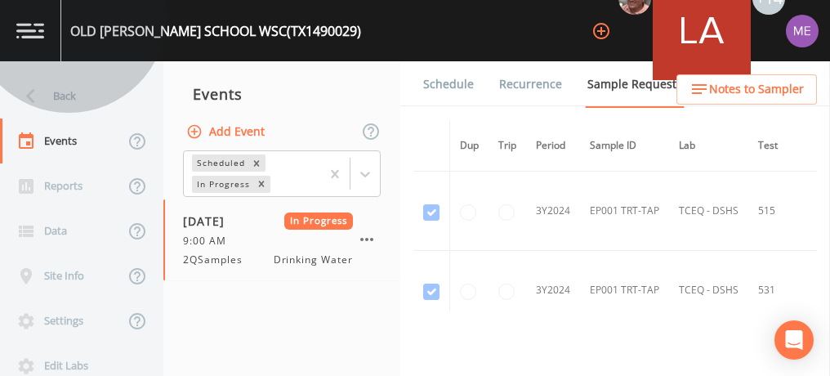  I want to click on th: Lab, so click(708, 145).